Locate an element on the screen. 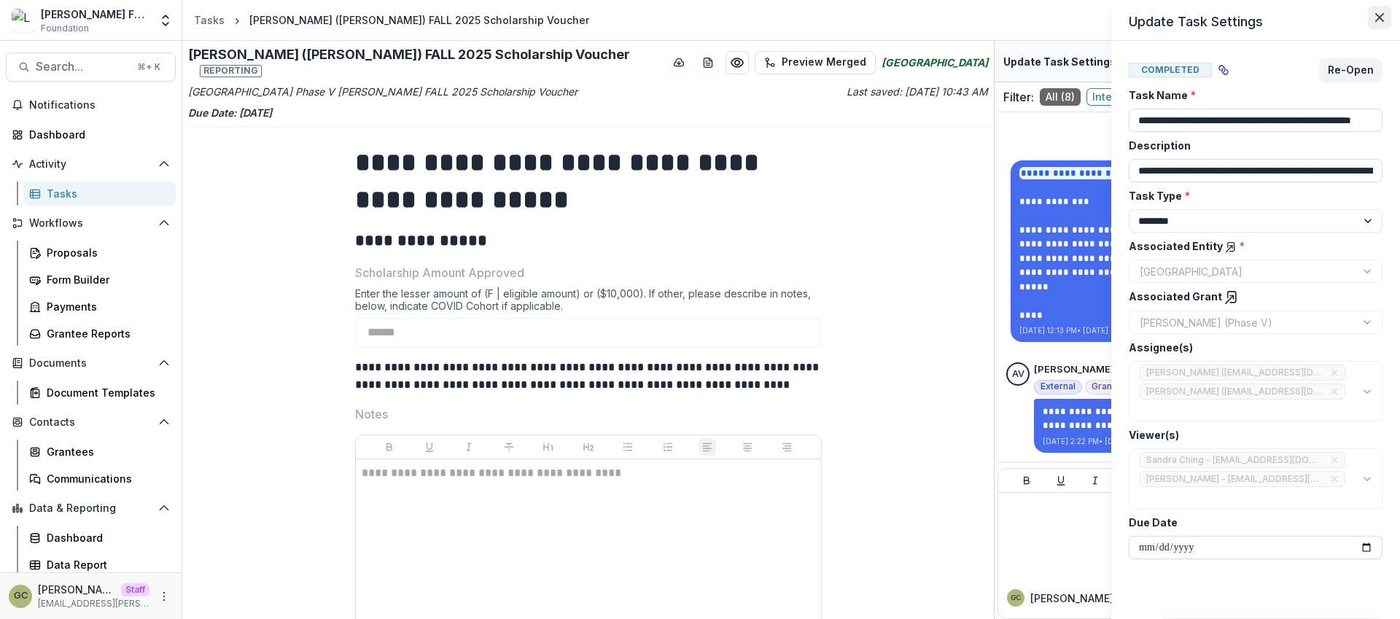 The image size is (1400, 619). label: Due Date is located at coordinates (1251, 522).